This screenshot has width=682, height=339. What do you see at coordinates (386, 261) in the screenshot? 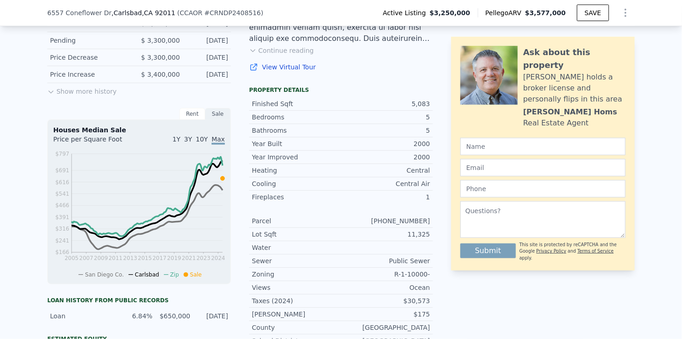
I see `div: Public Sewer` at bounding box center [386, 261].